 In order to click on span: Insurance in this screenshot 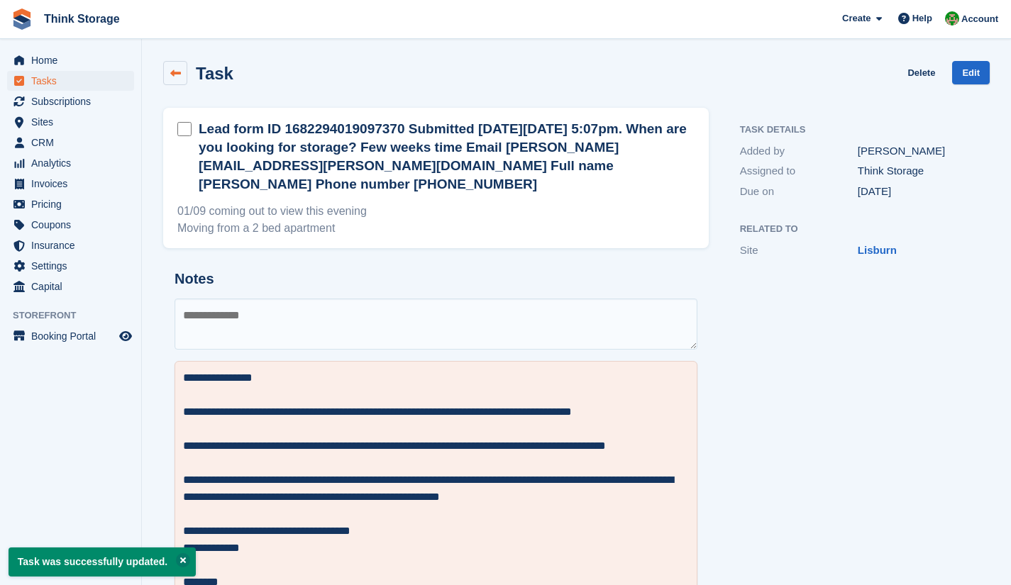, I will do `click(74, 246)`.